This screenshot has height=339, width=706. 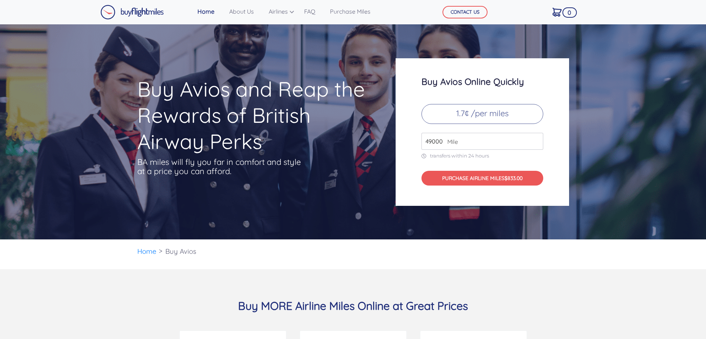 I want to click on p: BA miles will fly you far in comfort and style at a price you can afford., so click(x=220, y=167).